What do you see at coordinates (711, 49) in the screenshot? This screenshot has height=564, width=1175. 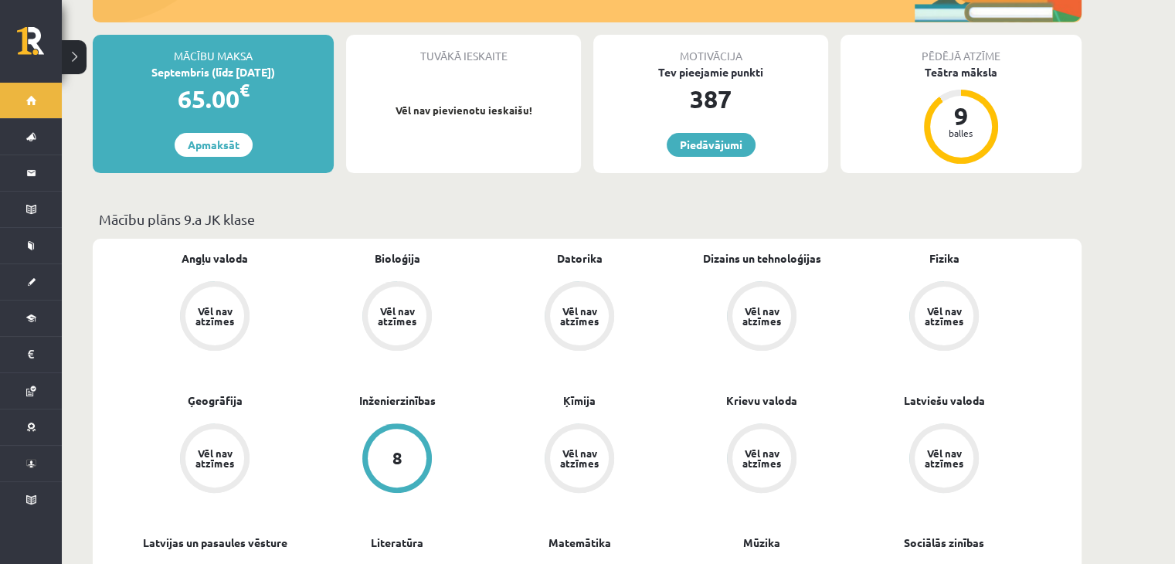 I see `div: Motivācija` at bounding box center [711, 49].